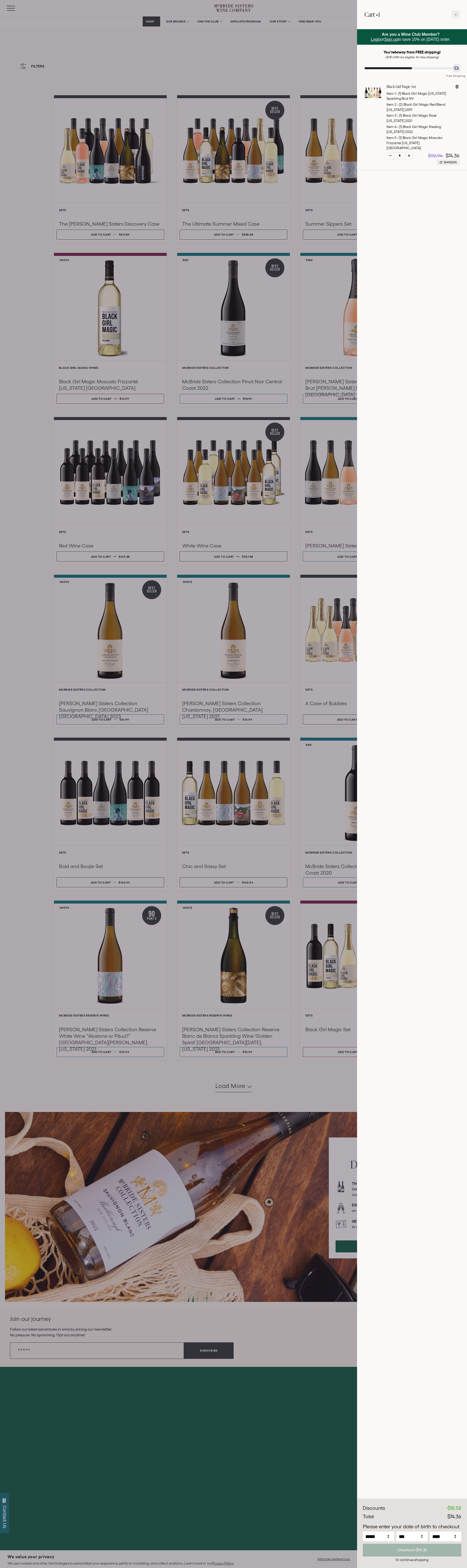 The image size is (467, 1568). I want to click on span: 6, so click(395, 52).